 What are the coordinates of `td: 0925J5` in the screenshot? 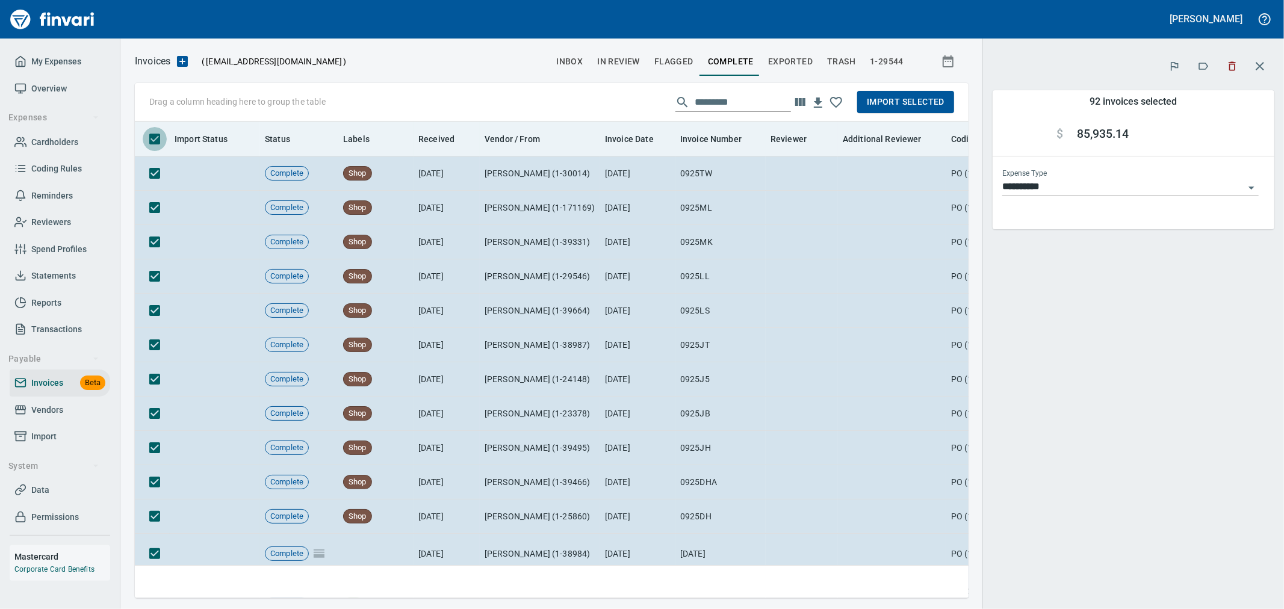 It's located at (721, 379).